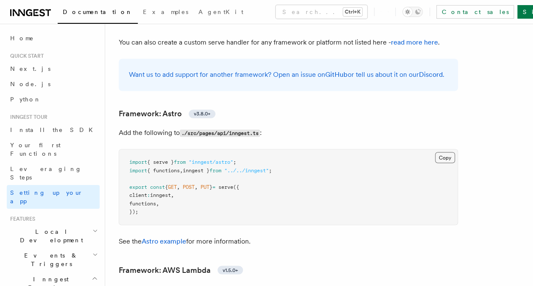 The height and width of the screenshot is (286, 533). Describe the element at coordinates (98, 13) in the screenshot. I see `a: Documentation` at that location.